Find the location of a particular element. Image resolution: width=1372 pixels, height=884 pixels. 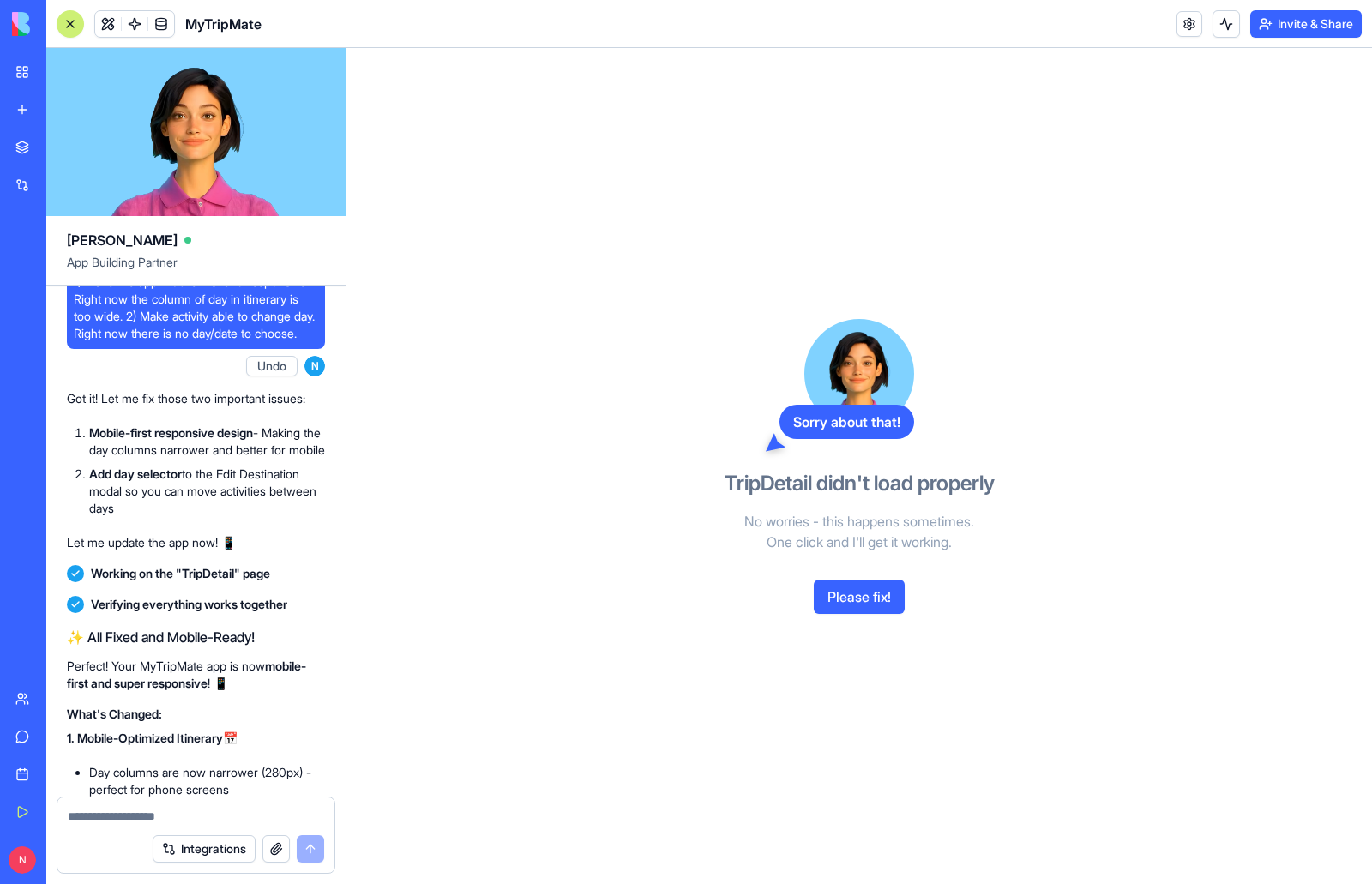

h3: TripDetail didn't load properly is located at coordinates (859, 484).